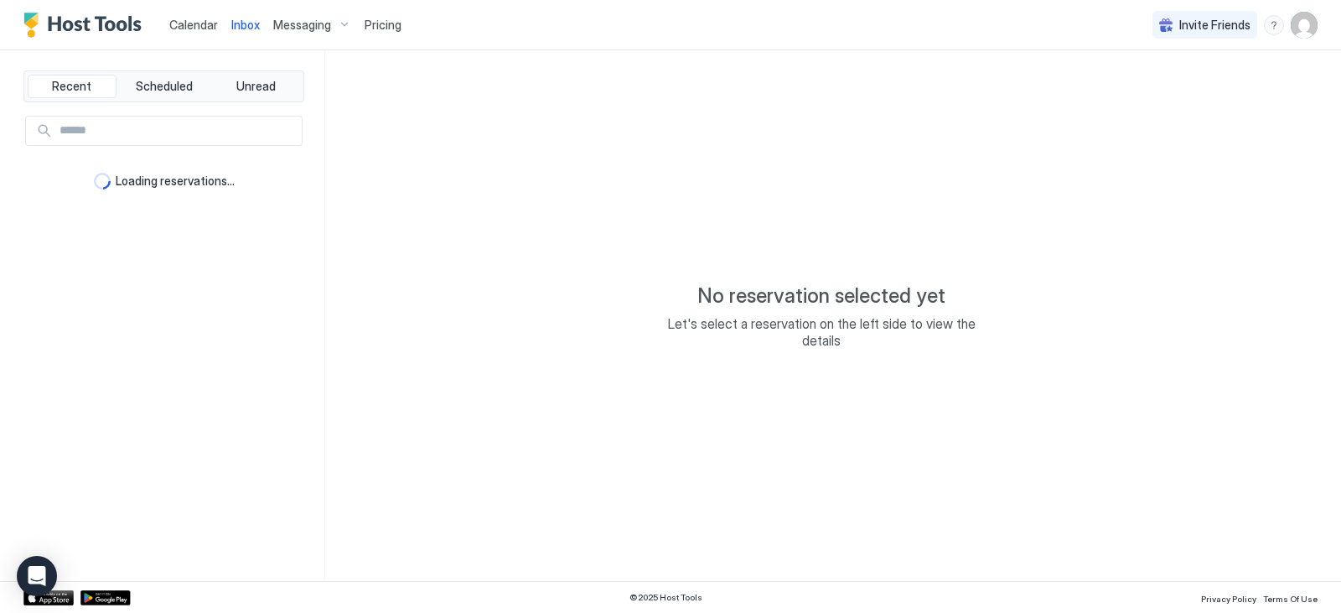  Describe the element at coordinates (666, 597) in the screenshot. I see `span: © 2025 Host Tools` at that location.